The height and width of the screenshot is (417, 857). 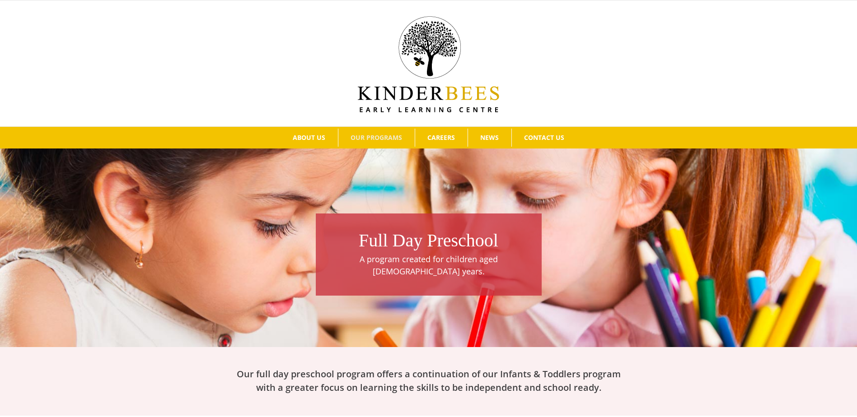 I want to click on span: NEWS, so click(x=489, y=138).